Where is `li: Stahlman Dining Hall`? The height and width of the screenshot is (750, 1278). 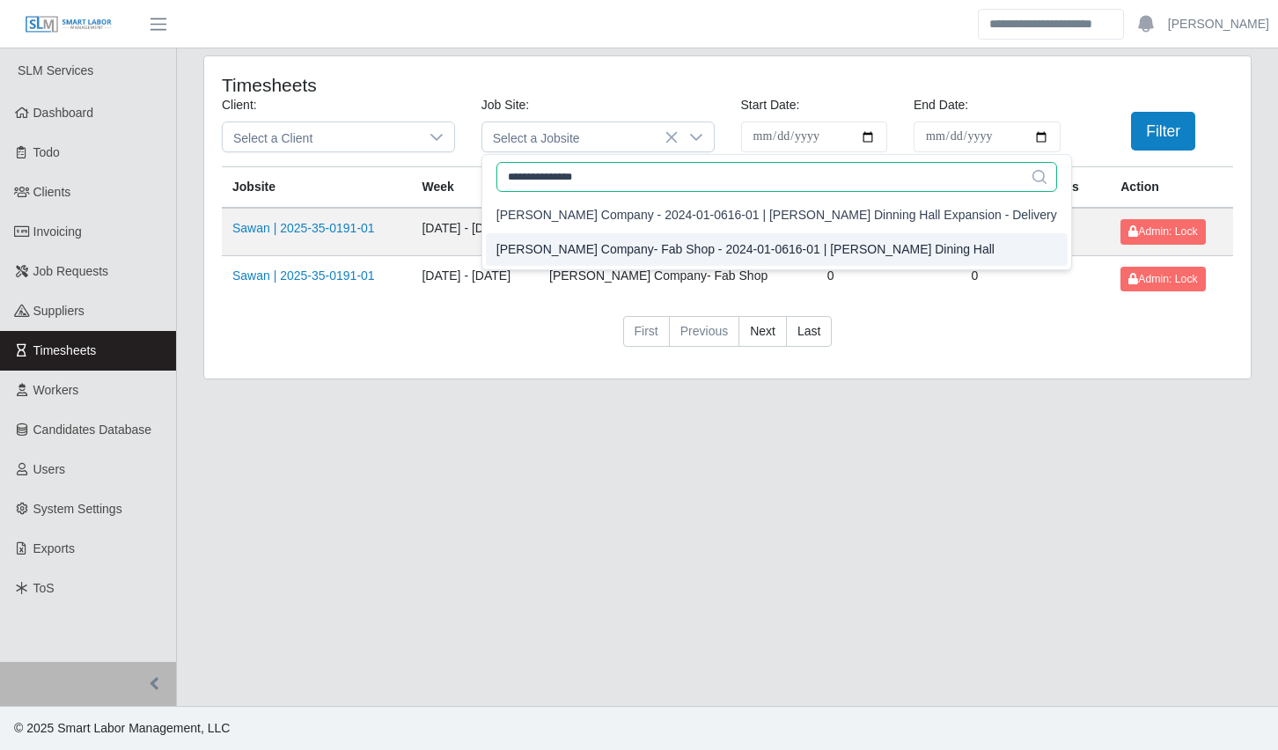
li: Stahlman Dining Hall is located at coordinates (776, 249).